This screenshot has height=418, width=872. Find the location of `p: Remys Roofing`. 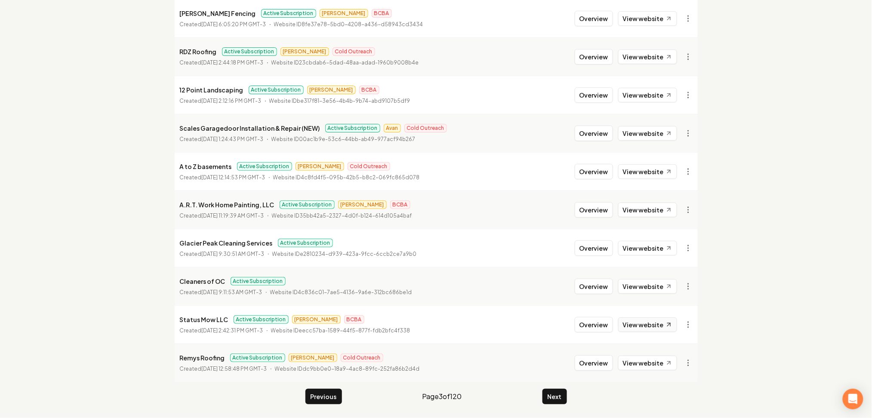

p: Remys Roofing is located at coordinates (202, 358).